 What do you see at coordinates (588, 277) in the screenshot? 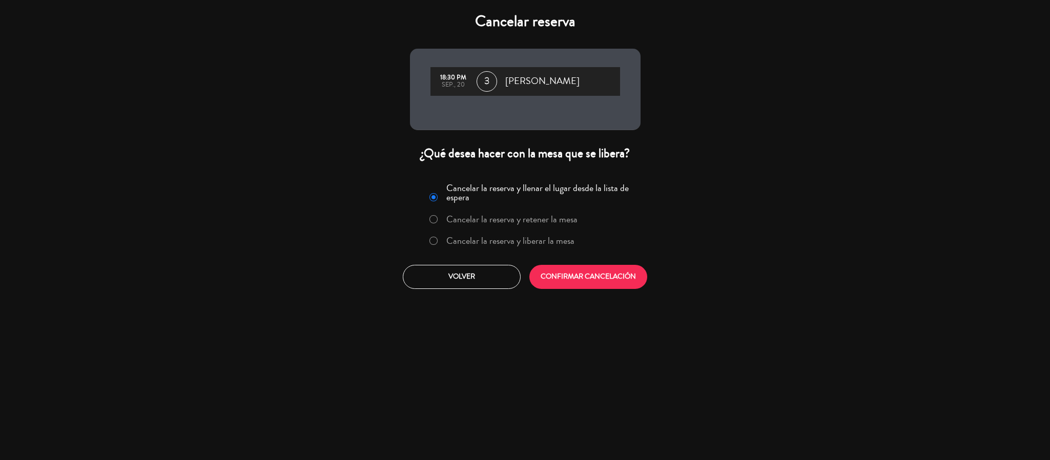
I see `button: CONFIRMAR CANCELACIÓN` at bounding box center [588, 277].